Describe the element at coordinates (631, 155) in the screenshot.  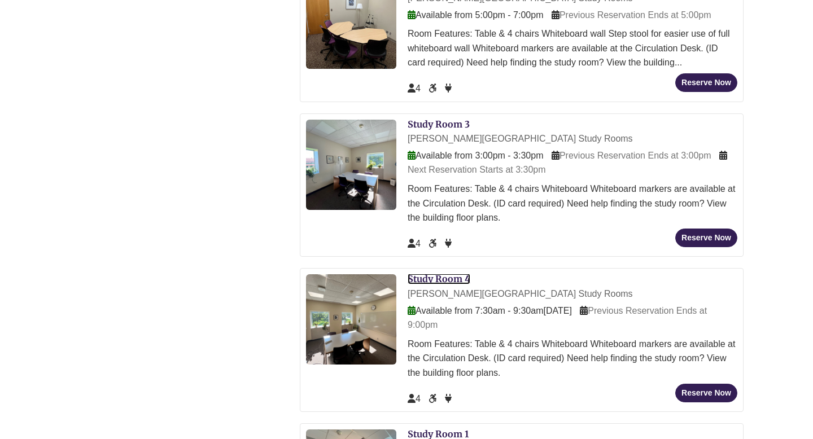
I see `span: Previous Reservation Ends at 3:00pm` at that location.